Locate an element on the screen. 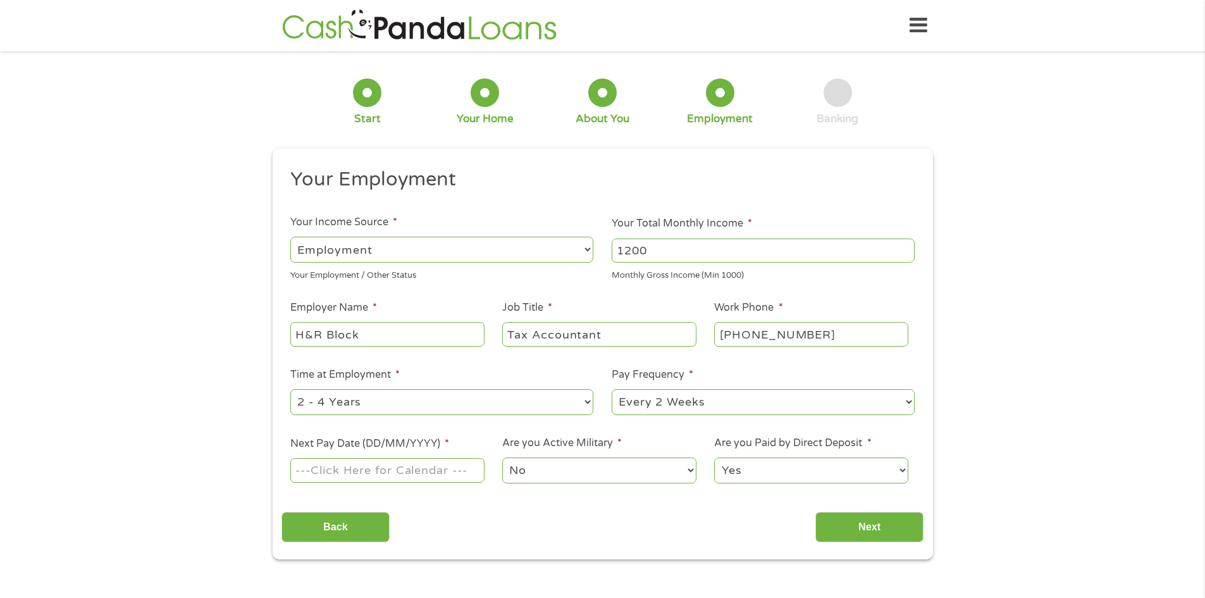 This screenshot has height=598, width=1205. label: Pay Frequency is located at coordinates (652, 374).